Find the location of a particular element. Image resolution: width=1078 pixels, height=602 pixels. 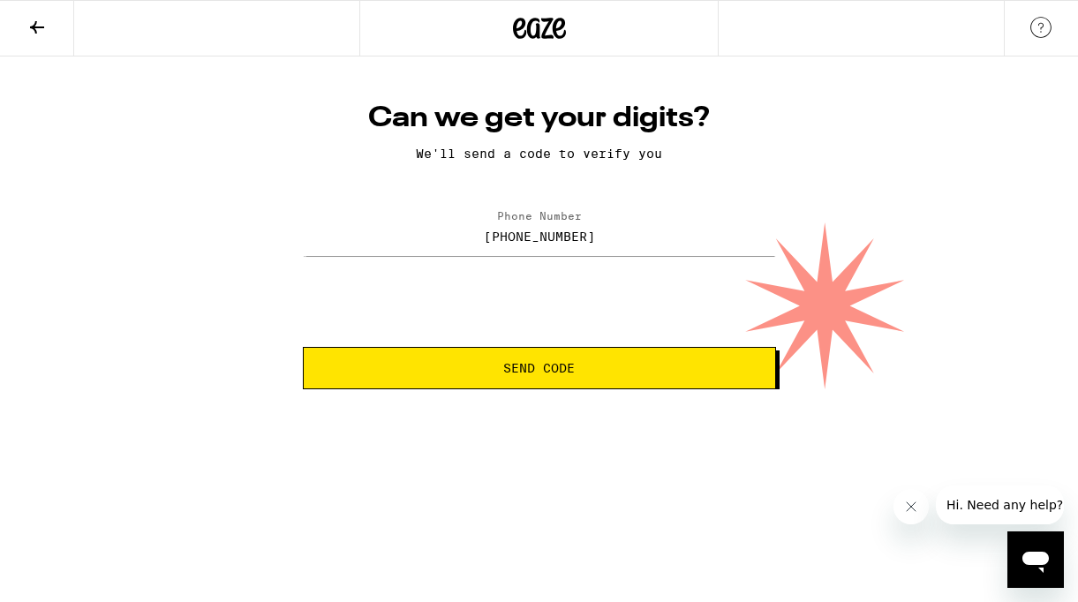

h1: Can we get your digits? is located at coordinates (540, 118).